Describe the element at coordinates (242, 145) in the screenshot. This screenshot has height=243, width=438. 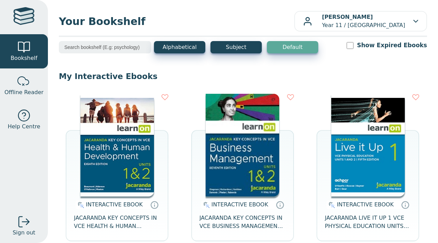
I see `img: 6de7bc63-ffc5-4812-8446-4e17a3e5be0d.jpg` at that location.